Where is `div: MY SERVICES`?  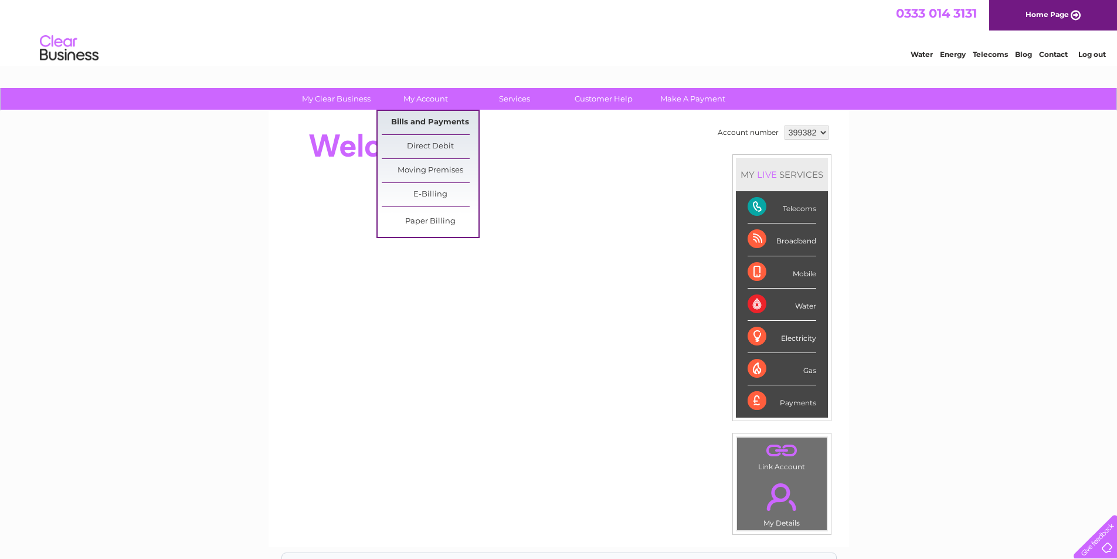
div: MY SERVICES is located at coordinates (782, 174).